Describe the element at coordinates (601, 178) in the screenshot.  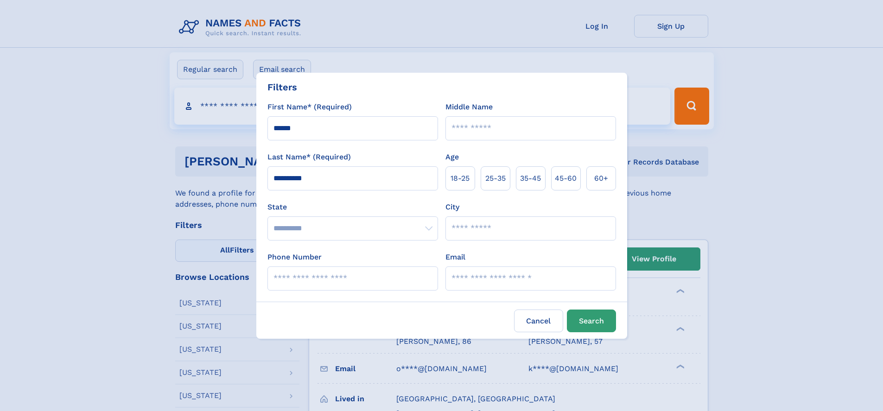
I see `span: 60+` at that location.